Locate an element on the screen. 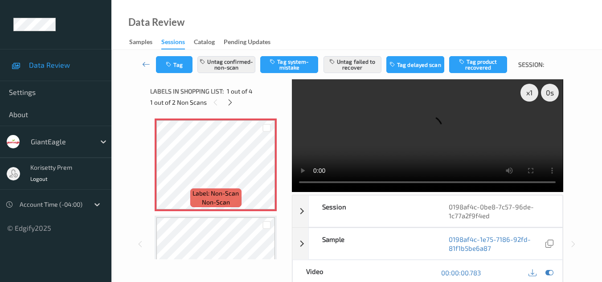 The image size is (602, 282). a: Sessions is located at coordinates (177, 43).